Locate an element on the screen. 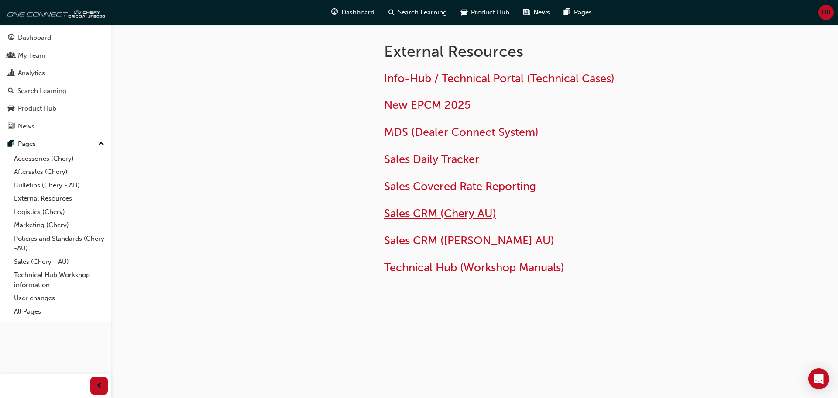  span: Sales CRM (Chery AU) is located at coordinates (440, 213).